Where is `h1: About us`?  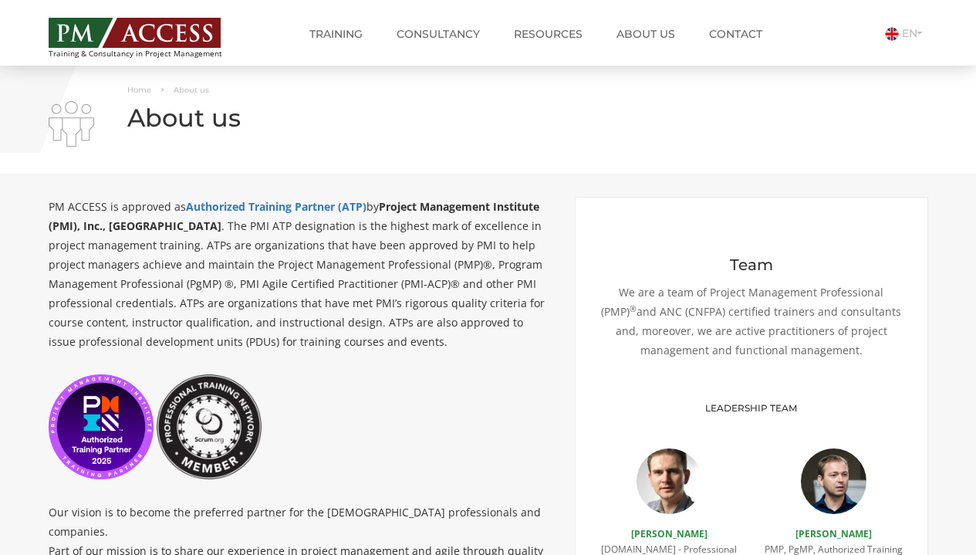 h1: About us is located at coordinates (489, 117).